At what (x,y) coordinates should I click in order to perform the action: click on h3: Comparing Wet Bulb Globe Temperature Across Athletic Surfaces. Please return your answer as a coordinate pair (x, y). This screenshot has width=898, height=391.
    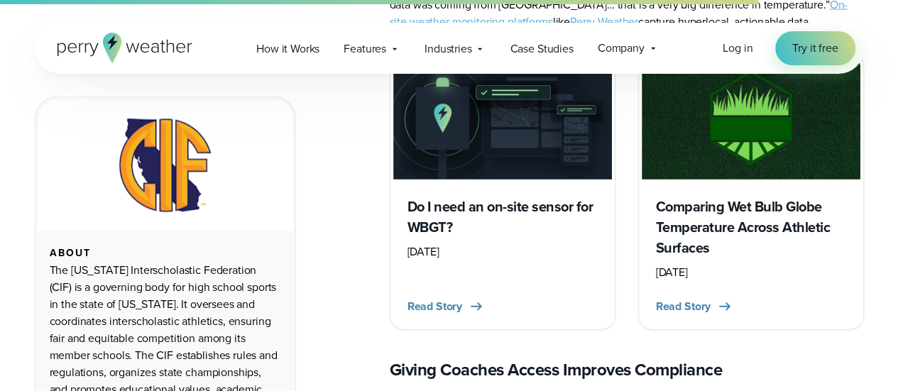
    Looking at the image, I should click on (751, 227).